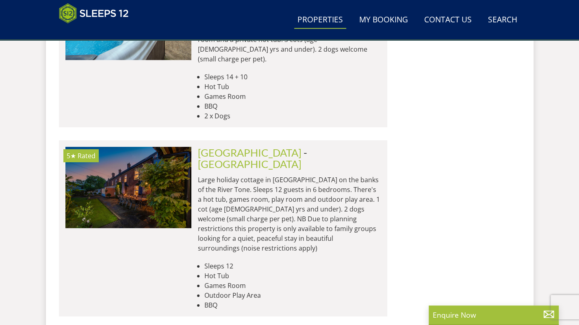 The width and height of the screenshot is (579, 325). I want to click on a: Contact Us, so click(448, 20).